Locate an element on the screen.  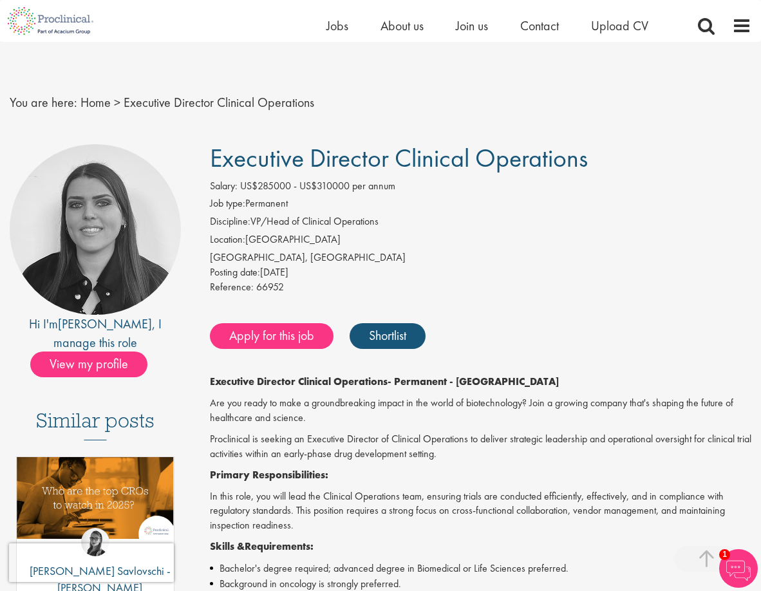
li: Bachelor's degree required; advanced degree in Biomedical or Life Sciences preferred. is located at coordinates (481, 568).